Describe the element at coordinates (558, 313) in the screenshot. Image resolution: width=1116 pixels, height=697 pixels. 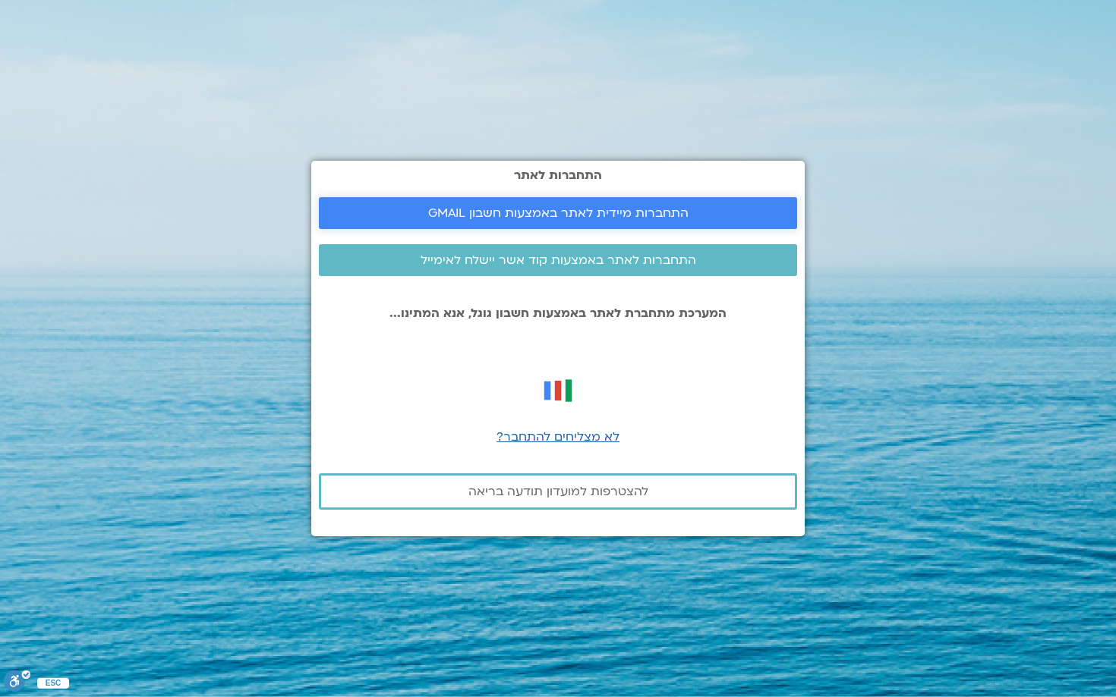
I see `p: המערכת מתחברת לאתר באמצעות חשבון גוגל, אנא המתינו...` at that location.